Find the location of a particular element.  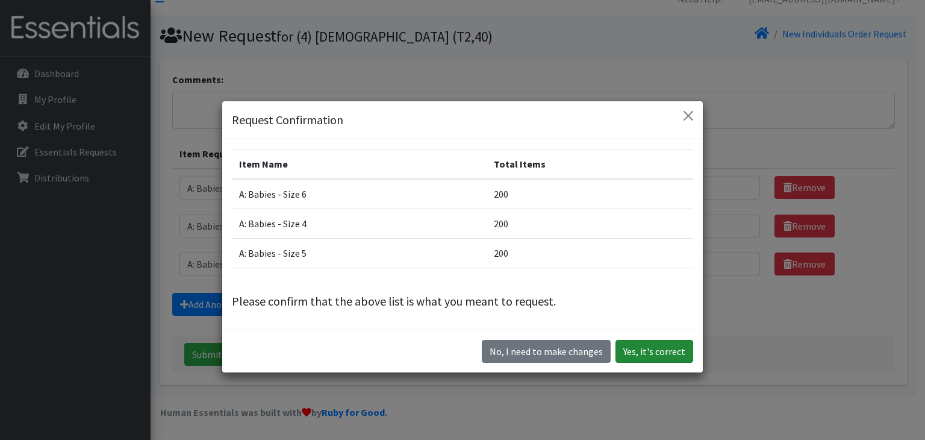

p: Please confirm that the above list is what you meant to request. is located at coordinates (462, 301).